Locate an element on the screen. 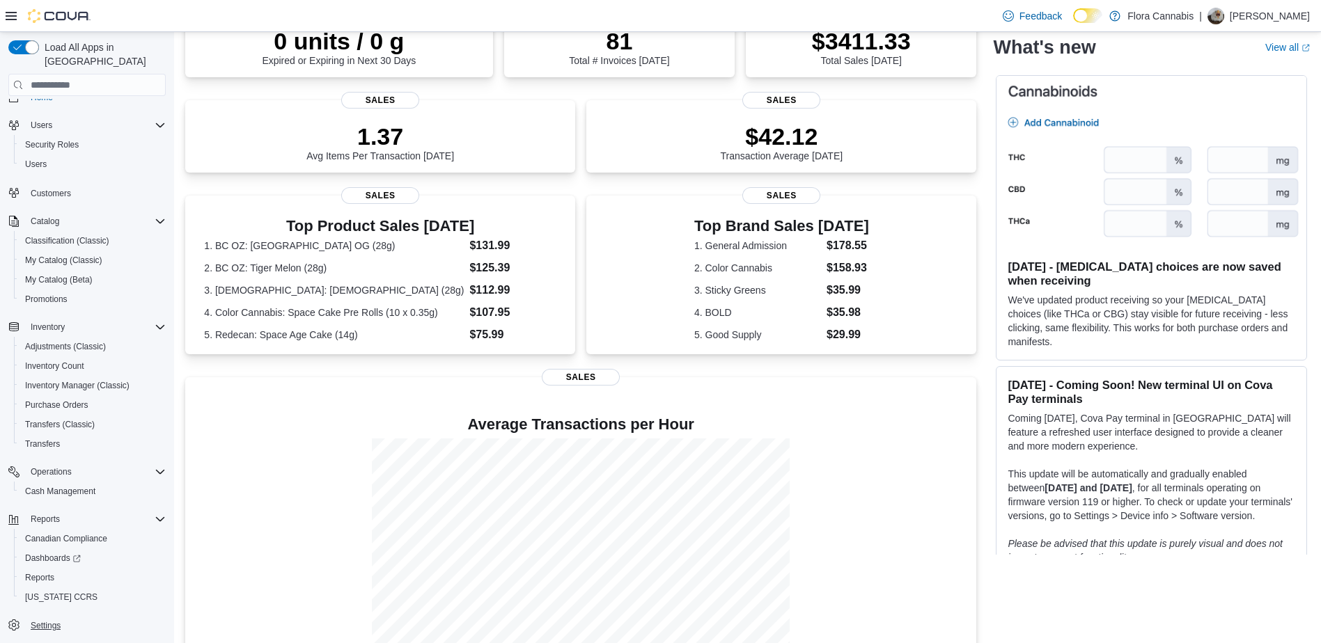 The width and height of the screenshot is (1321, 643). button: My Catalog (Classic) is located at coordinates (93, 260).